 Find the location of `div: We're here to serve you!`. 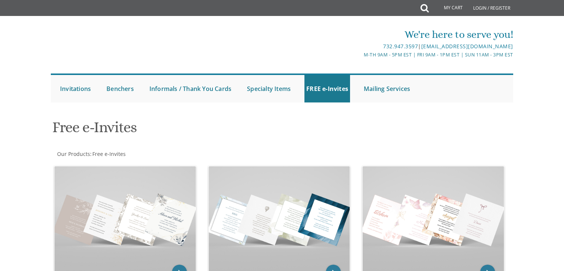

div: We're here to serve you! is located at coordinates (360, 35).